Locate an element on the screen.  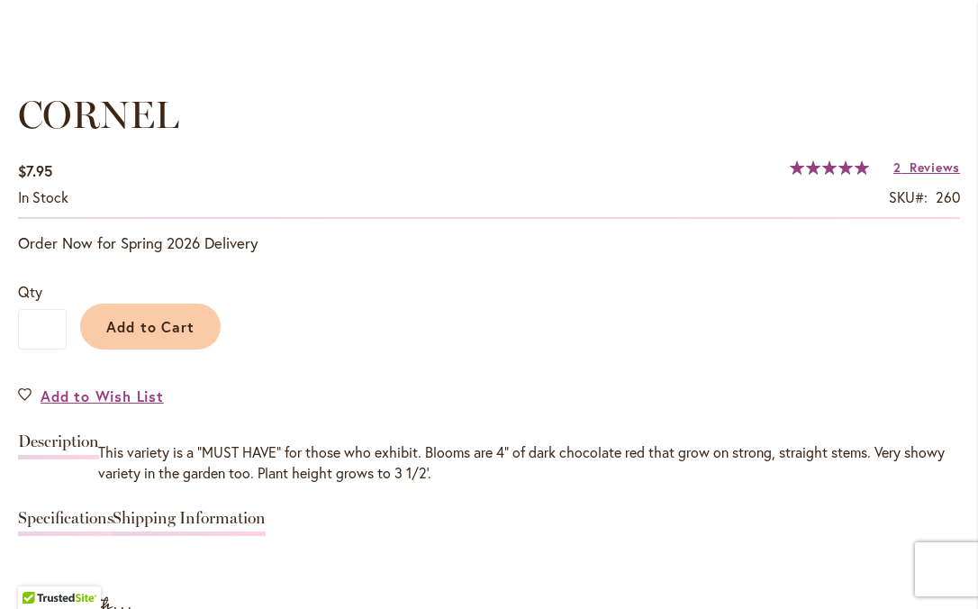
div: 260 is located at coordinates (948, 197).